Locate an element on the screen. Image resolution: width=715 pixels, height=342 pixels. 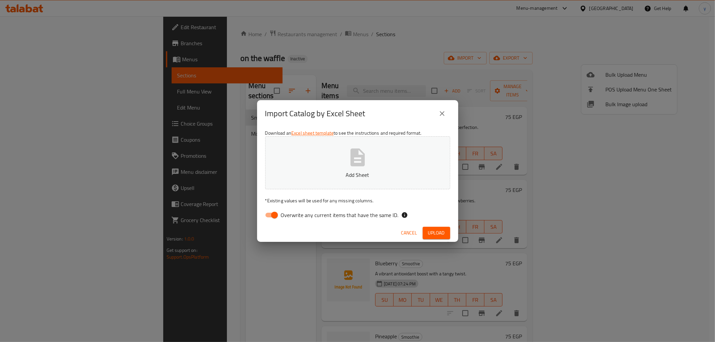
p: Add Sheet is located at coordinates (358, 175).